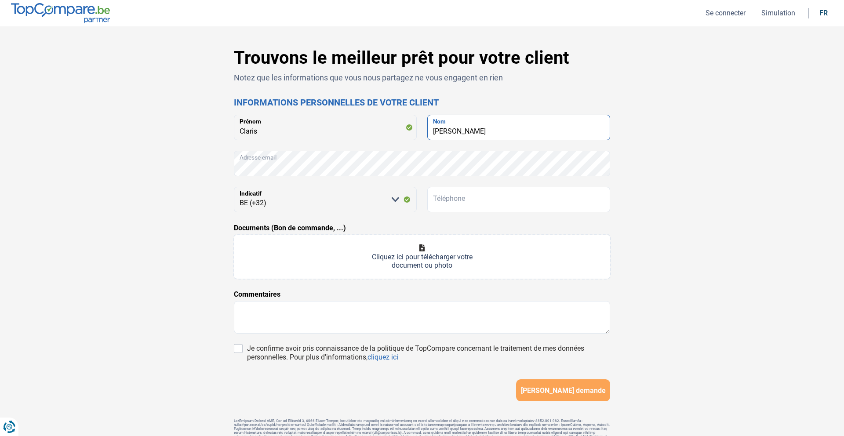  Describe the element at coordinates (422, 58) in the screenshot. I see `h1: Trouvons le meilleur prêt pour votre client` at that location.